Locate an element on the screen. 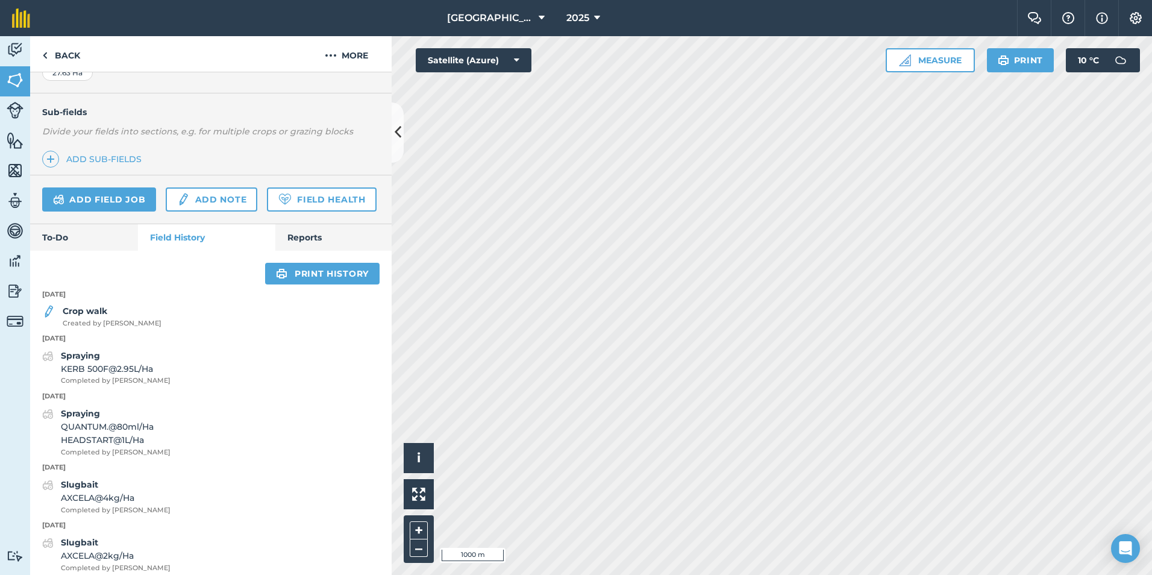  span: i is located at coordinates (419, 457).